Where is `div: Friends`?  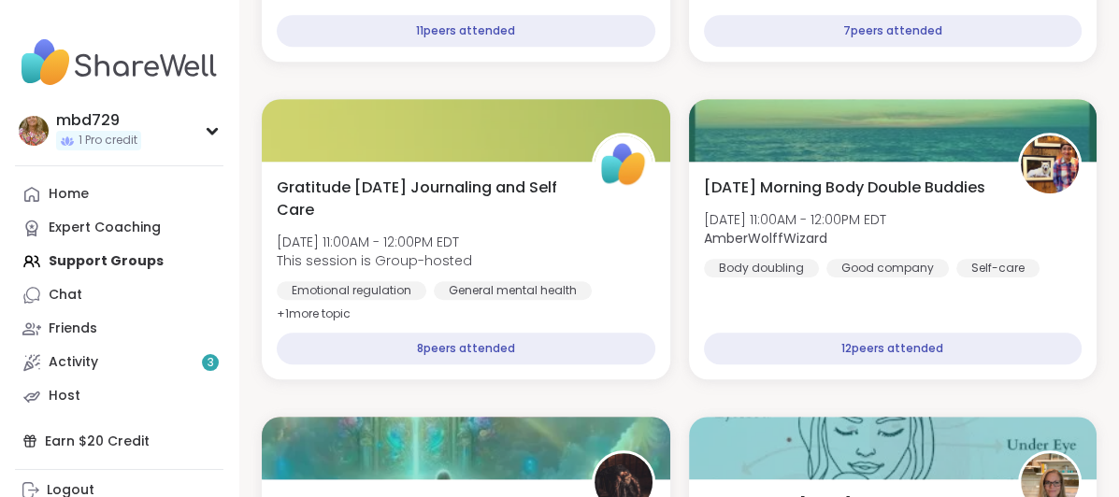
div: Friends is located at coordinates (73, 329).